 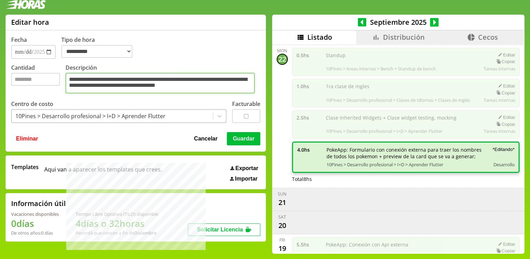 I want to click on div: Sat, so click(x=282, y=217).